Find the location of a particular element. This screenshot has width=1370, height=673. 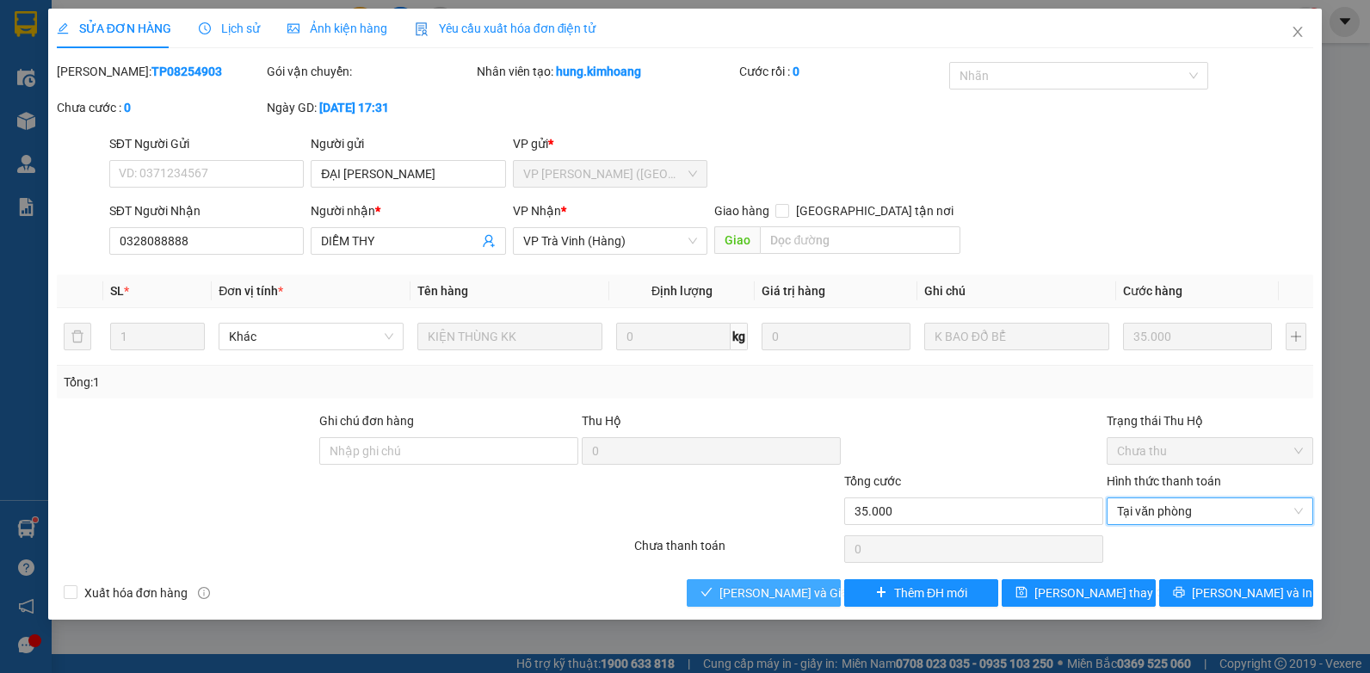

div: Nhân viên tạo: is located at coordinates (606, 71).